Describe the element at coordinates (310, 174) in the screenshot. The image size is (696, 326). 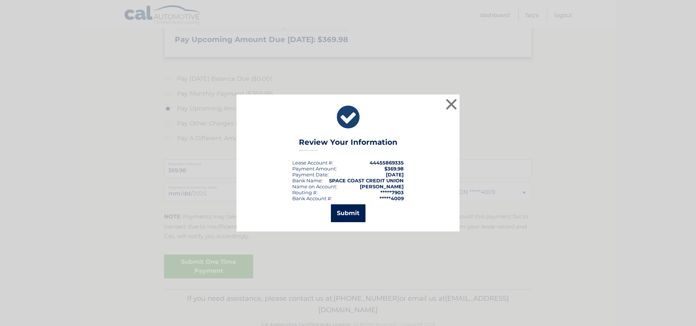
I see `span: Payment Date` at that location.